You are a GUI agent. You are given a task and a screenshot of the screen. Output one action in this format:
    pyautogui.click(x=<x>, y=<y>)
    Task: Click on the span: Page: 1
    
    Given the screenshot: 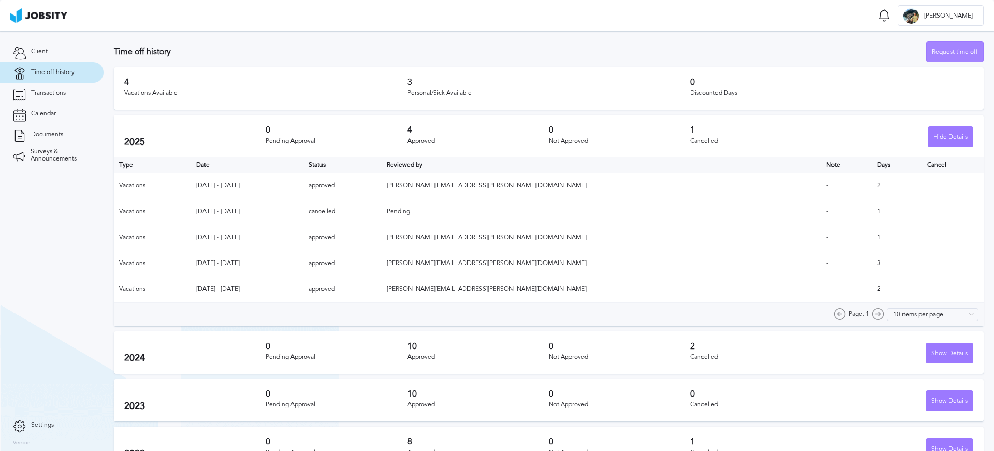 What is the action you would take?
    pyautogui.click(x=859, y=314)
    